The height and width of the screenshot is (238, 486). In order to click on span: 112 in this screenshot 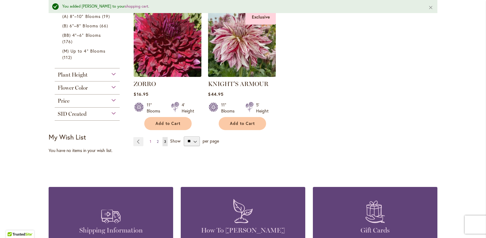, I will do `click(68, 57)`.